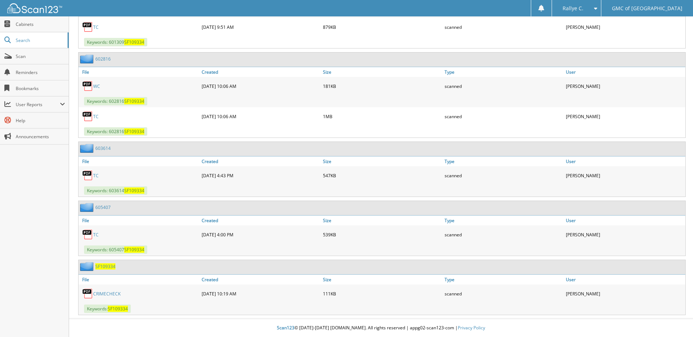  Describe the element at coordinates (115, 42) in the screenshot. I see `span: Keywords: 601309` at that location.